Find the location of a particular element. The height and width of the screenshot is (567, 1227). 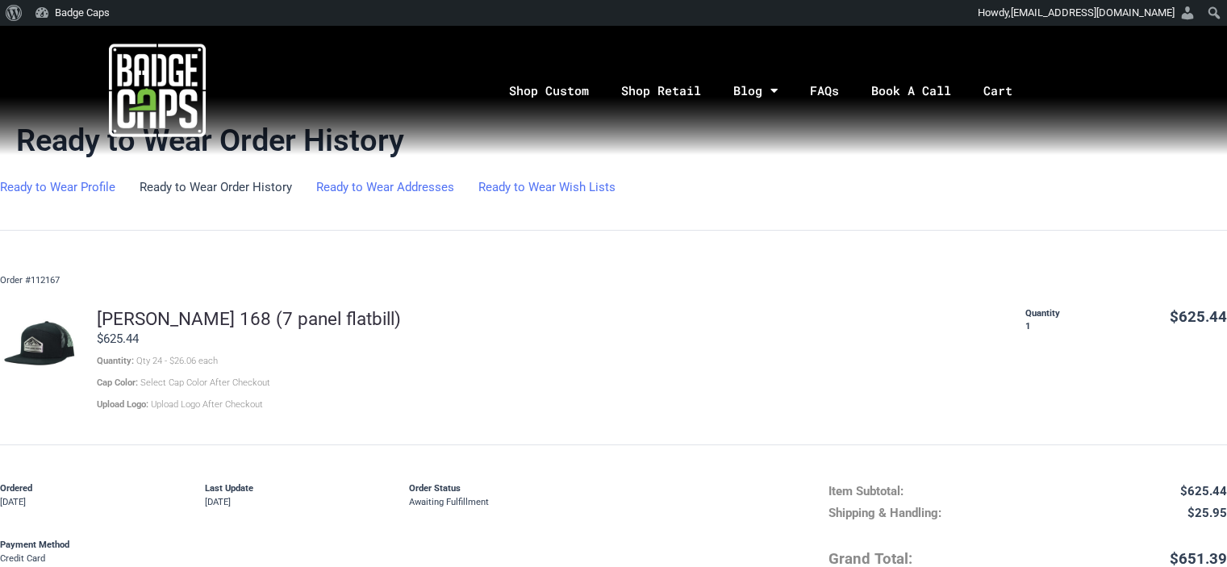

a: Ready to Wear Addresses is located at coordinates (385, 187).